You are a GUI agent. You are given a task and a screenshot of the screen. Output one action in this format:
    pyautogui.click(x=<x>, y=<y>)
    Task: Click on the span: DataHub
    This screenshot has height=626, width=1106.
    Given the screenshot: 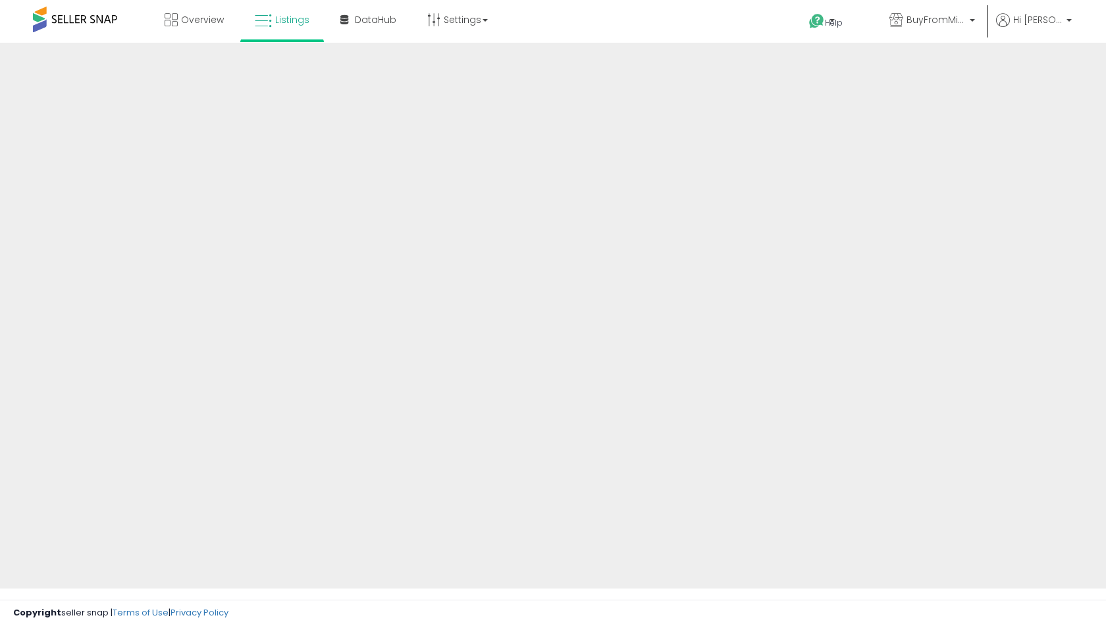 What is the action you would take?
    pyautogui.click(x=375, y=20)
    